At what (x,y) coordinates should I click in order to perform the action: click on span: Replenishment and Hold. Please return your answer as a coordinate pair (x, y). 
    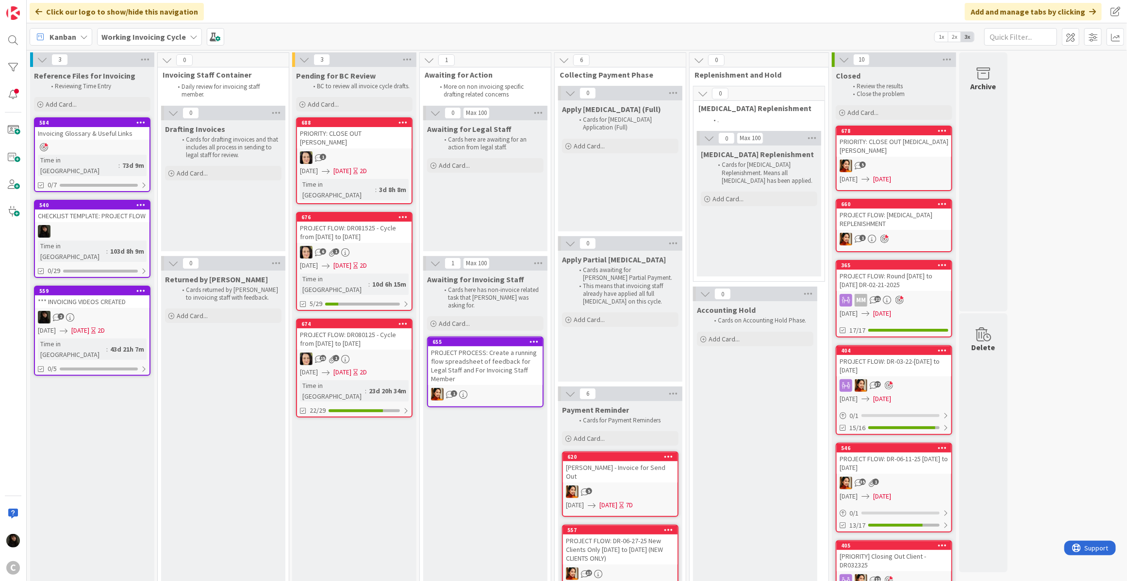
    Looking at the image, I should click on (755, 75).